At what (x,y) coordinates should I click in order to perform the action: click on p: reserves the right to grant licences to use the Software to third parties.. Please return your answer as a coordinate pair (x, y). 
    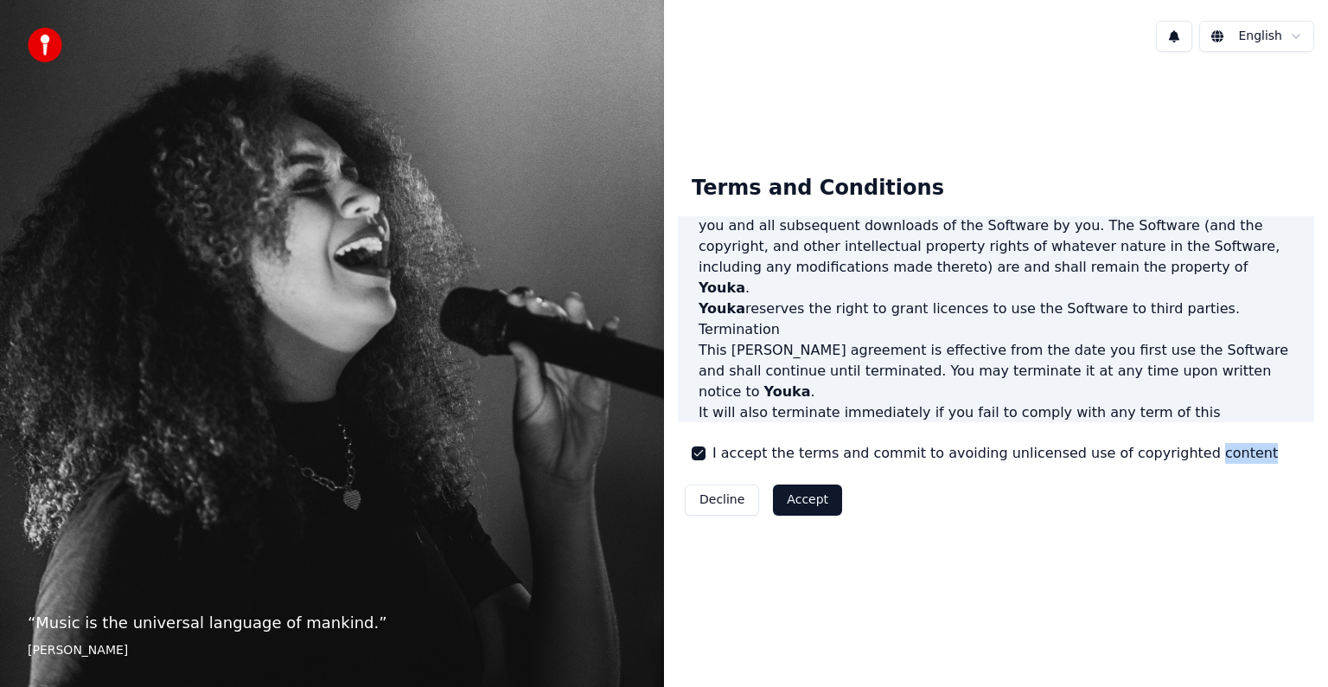
    Looking at the image, I should click on (996, 309).